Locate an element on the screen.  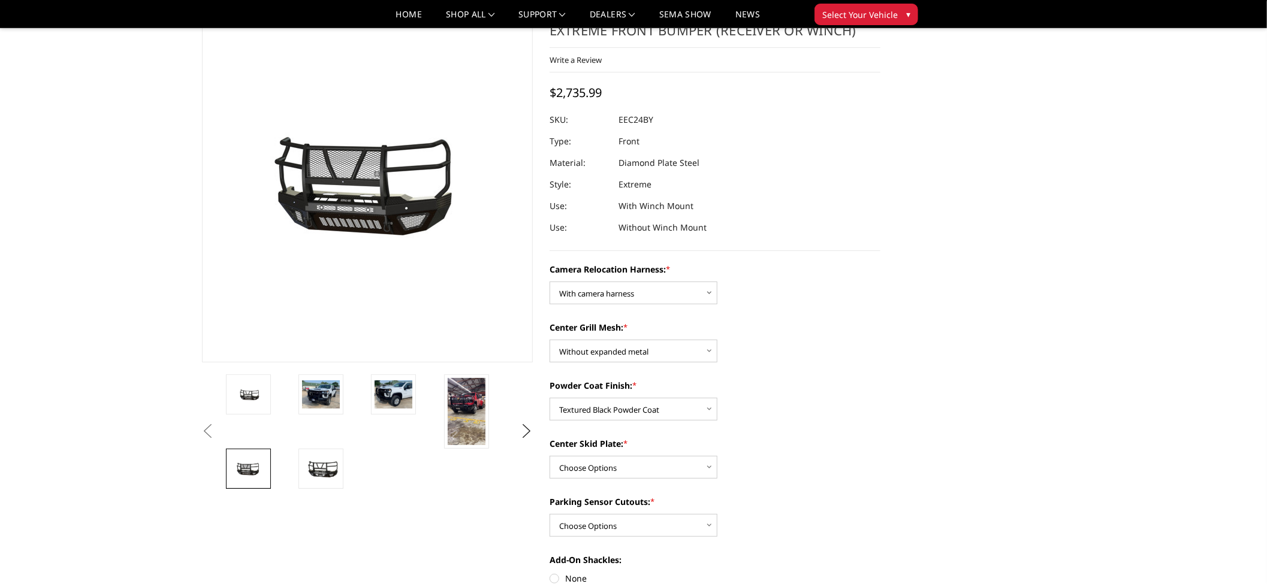
a: 2024-2025 Chevrolet 2500-3500 - T2 Series - Extreme Front Bumper (receiver or winch) is located at coordinates (367, 183).